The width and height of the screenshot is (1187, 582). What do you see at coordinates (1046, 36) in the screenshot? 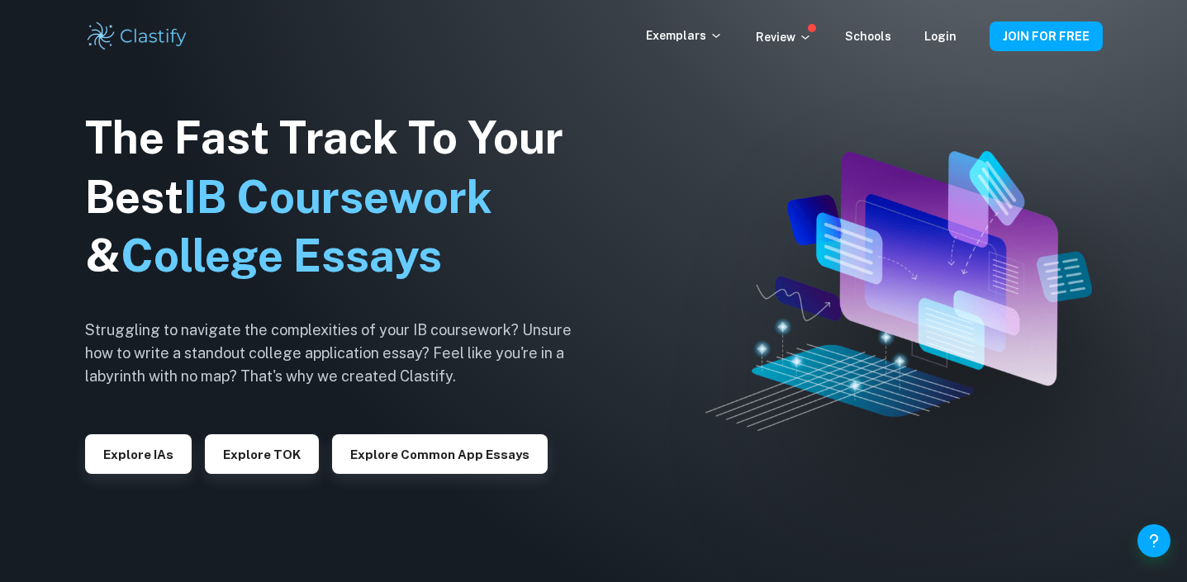
I see `button: JOIN FOR FREE` at bounding box center [1046, 36].